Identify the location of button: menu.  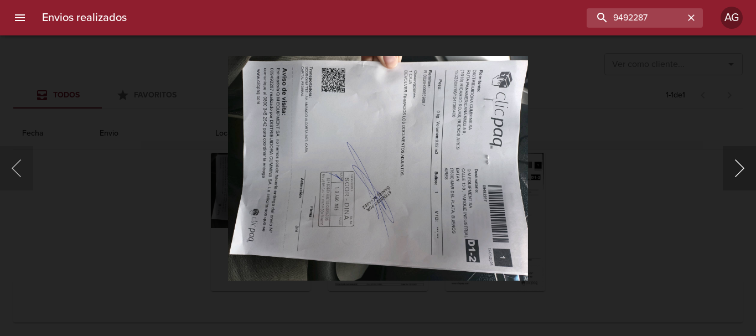
(20, 18).